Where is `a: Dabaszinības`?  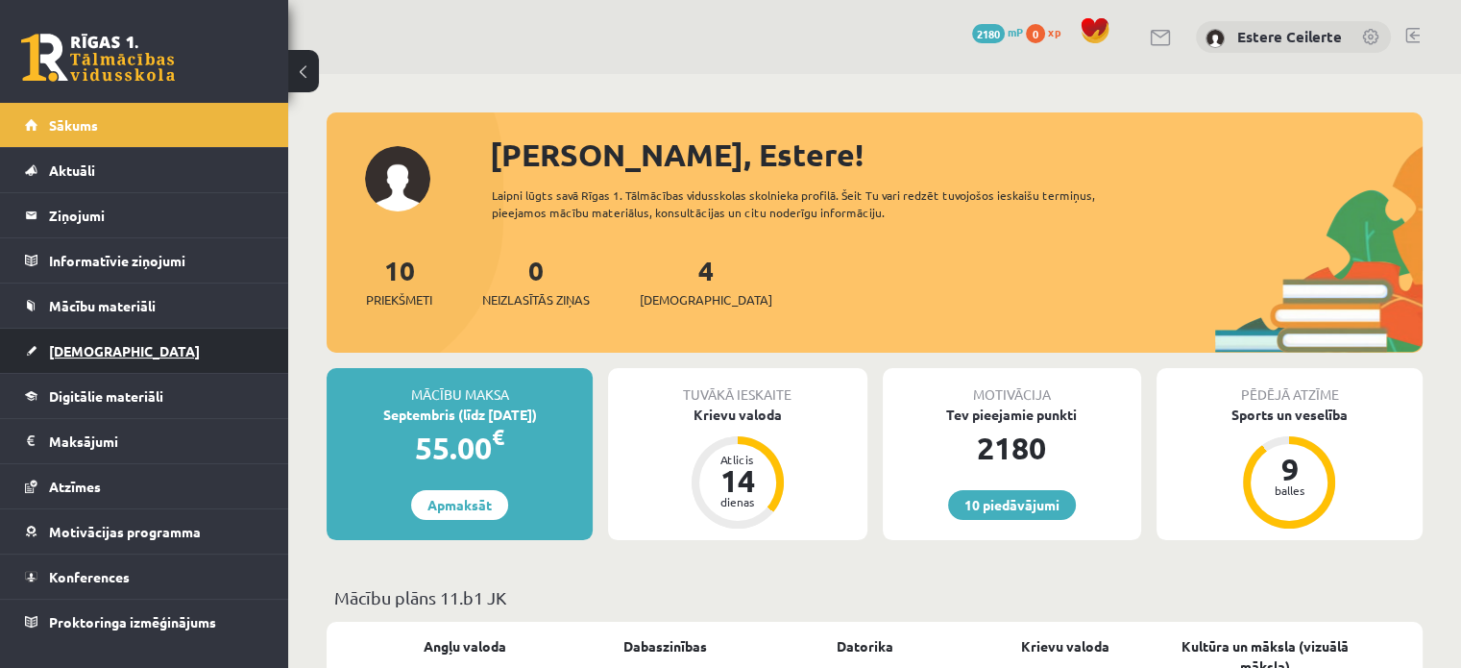
a: Dabaszinības is located at coordinates (665, 646).